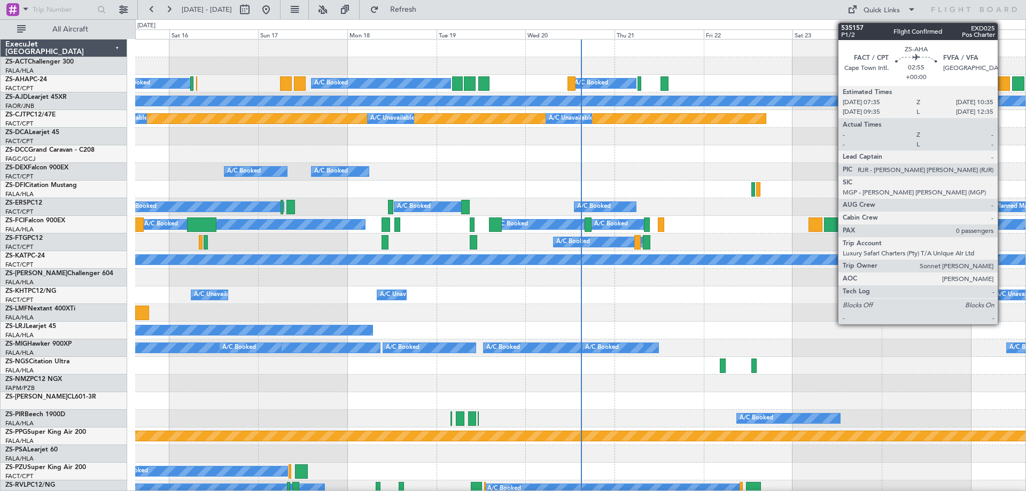 This screenshot has width=1026, height=491. Describe the element at coordinates (45, 432) in the screenshot. I see `a: ZS-PPGSuper King Air 200` at that location.